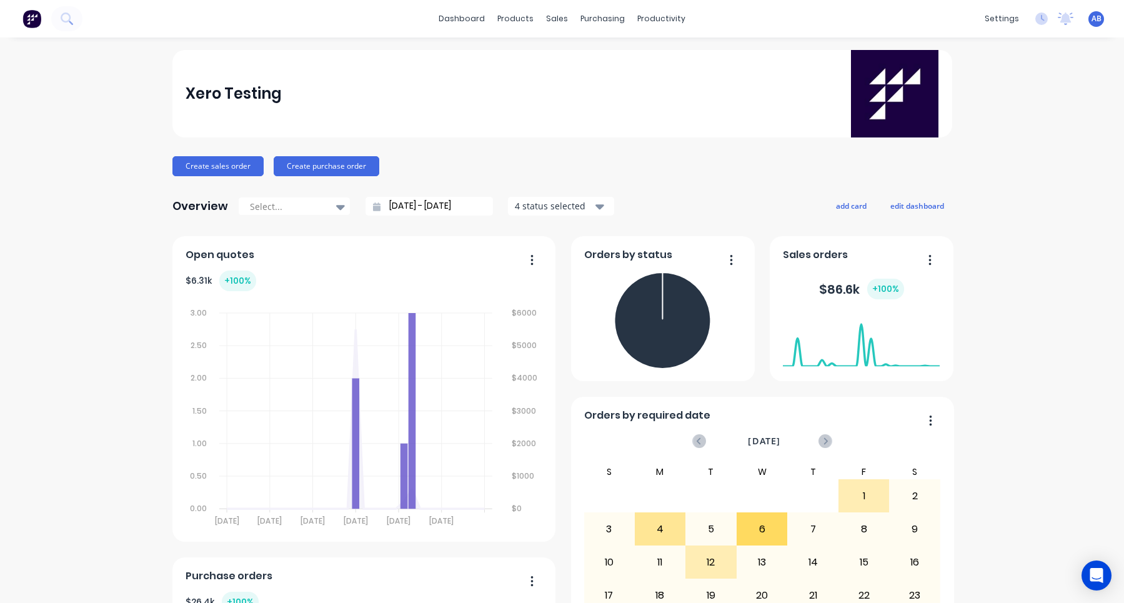 This screenshot has height=603, width=1124. Describe the element at coordinates (199, 443) in the screenshot. I see `tspan: 1.00` at that location.